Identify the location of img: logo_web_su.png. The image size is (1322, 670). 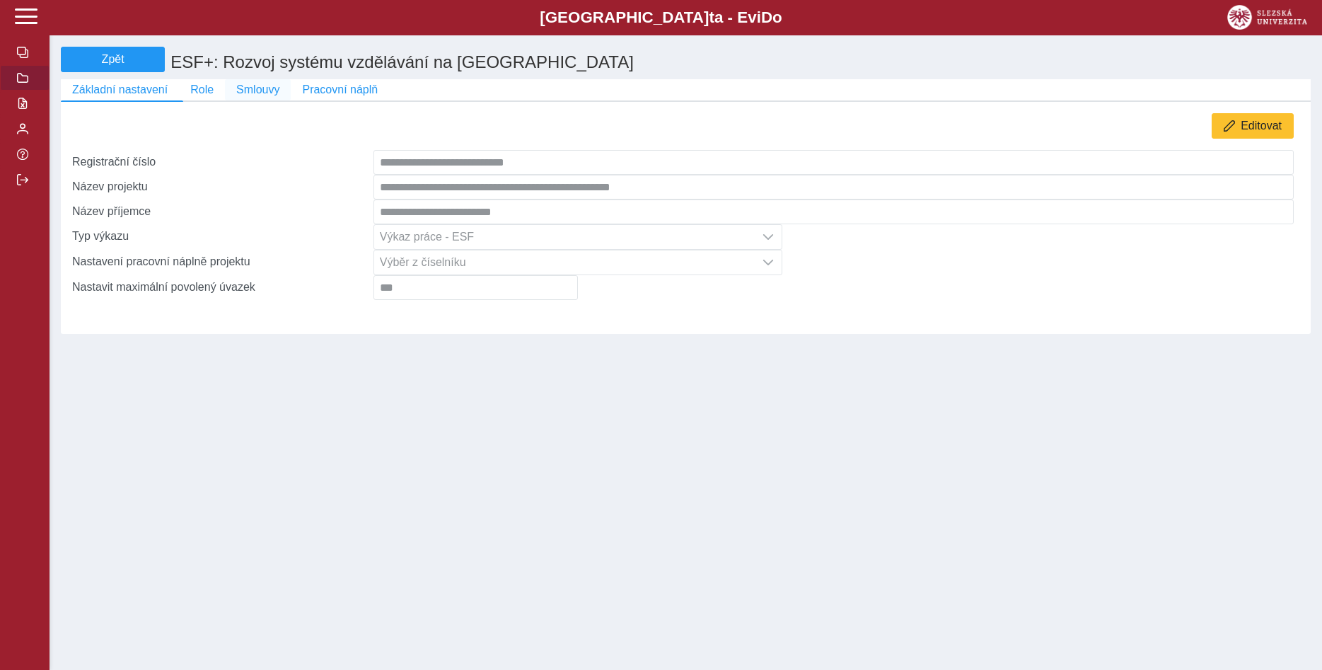
(1267, 17).